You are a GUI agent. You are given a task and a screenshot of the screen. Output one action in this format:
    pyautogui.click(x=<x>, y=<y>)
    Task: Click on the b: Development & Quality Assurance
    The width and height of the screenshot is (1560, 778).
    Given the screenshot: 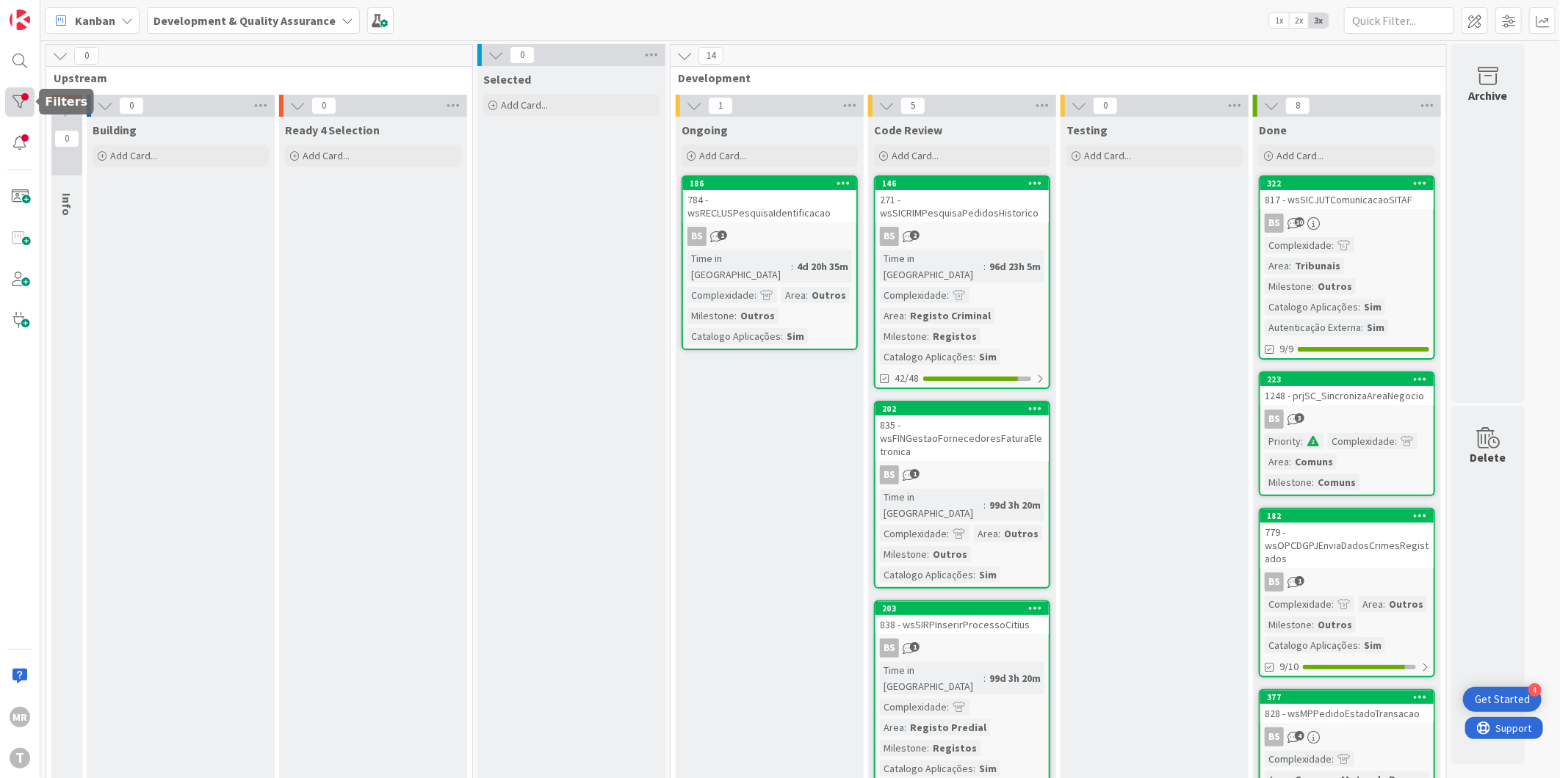 What is the action you would take?
    pyautogui.click(x=245, y=21)
    